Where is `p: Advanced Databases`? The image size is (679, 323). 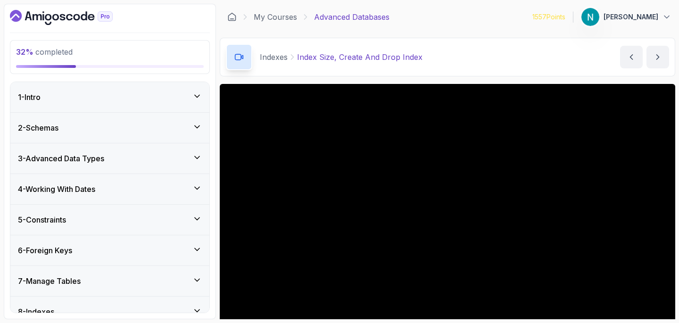
p: Advanced Databases is located at coordinates (352, 17).